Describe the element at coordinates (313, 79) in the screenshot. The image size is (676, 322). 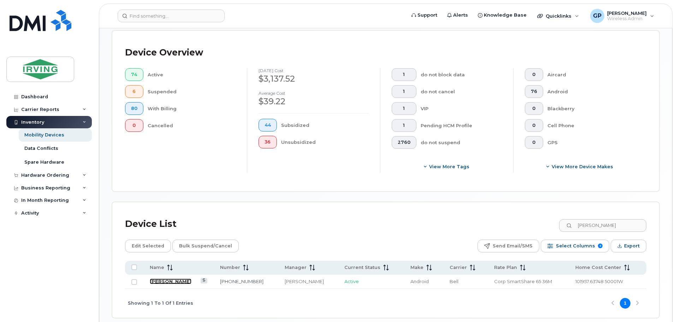
I see `div: $3,137.52` at that location.